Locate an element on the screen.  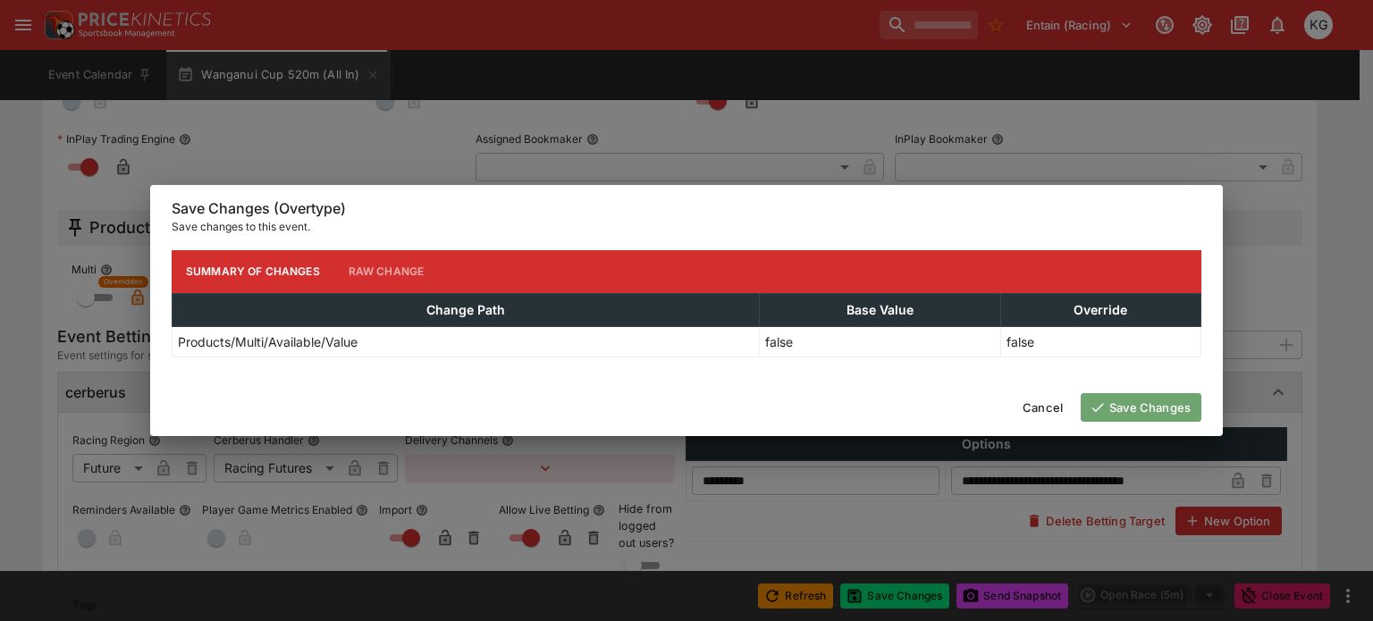
th: Base Value is located at coordinates (879, 309).